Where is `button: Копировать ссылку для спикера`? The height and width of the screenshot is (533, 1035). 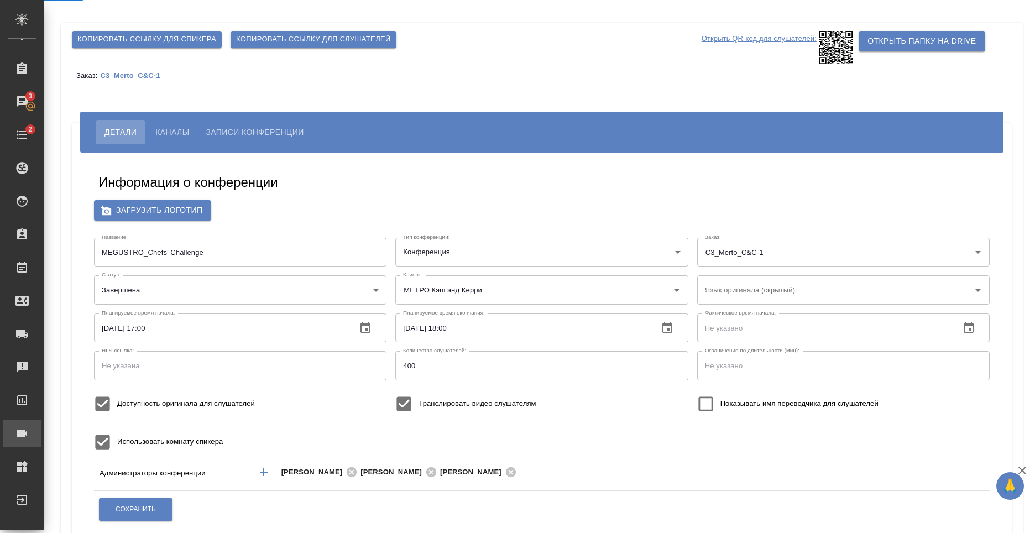 button: Копировать ссылку для спикера is located at coordinates (147, 39).